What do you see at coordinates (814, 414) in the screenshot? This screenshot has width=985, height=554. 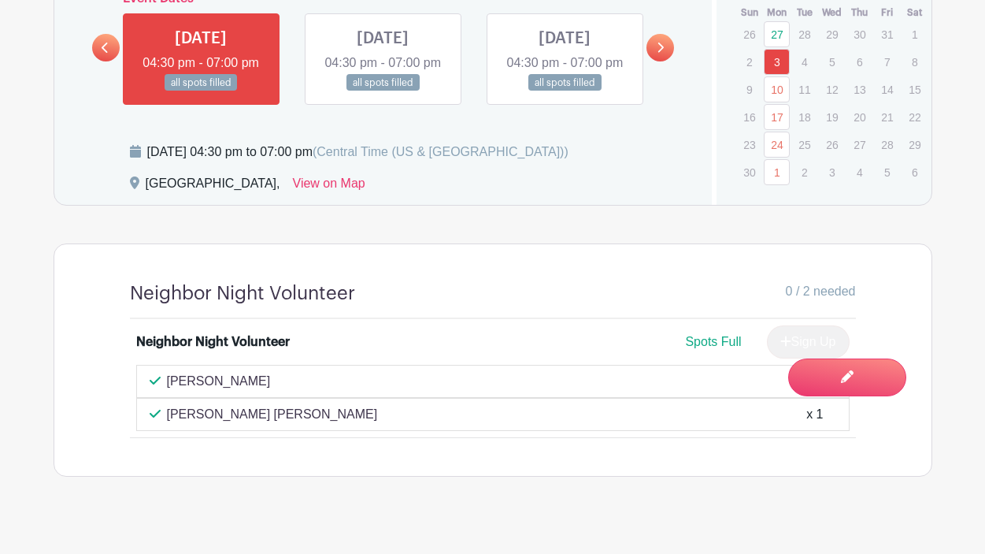 I see `div: x 1` at bounding box center [814, 414].